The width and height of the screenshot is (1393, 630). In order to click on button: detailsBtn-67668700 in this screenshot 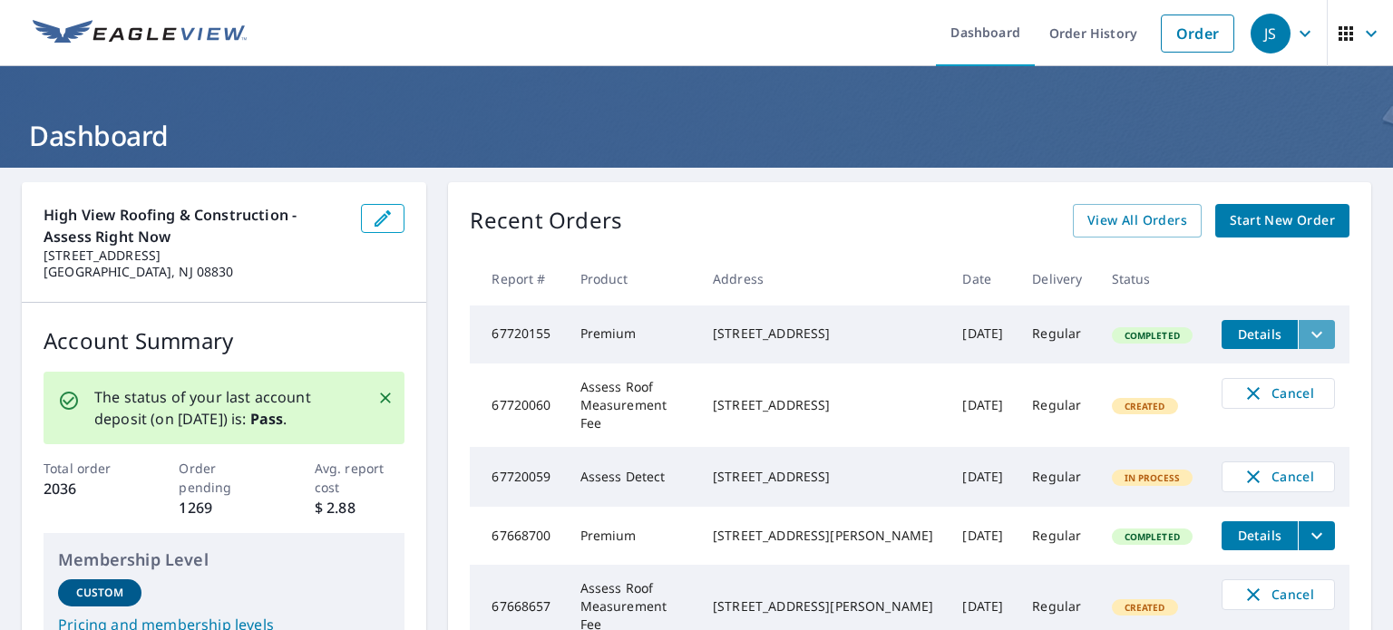, I will do `click(1259, 536)`.